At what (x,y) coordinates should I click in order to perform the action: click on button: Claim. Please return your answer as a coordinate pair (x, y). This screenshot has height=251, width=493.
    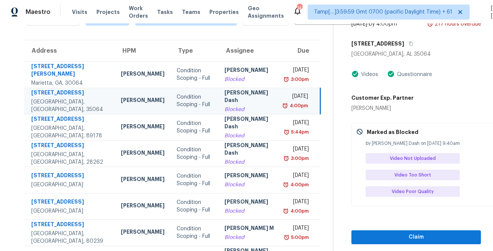
    Looking at the image, I should click on (416, 237).